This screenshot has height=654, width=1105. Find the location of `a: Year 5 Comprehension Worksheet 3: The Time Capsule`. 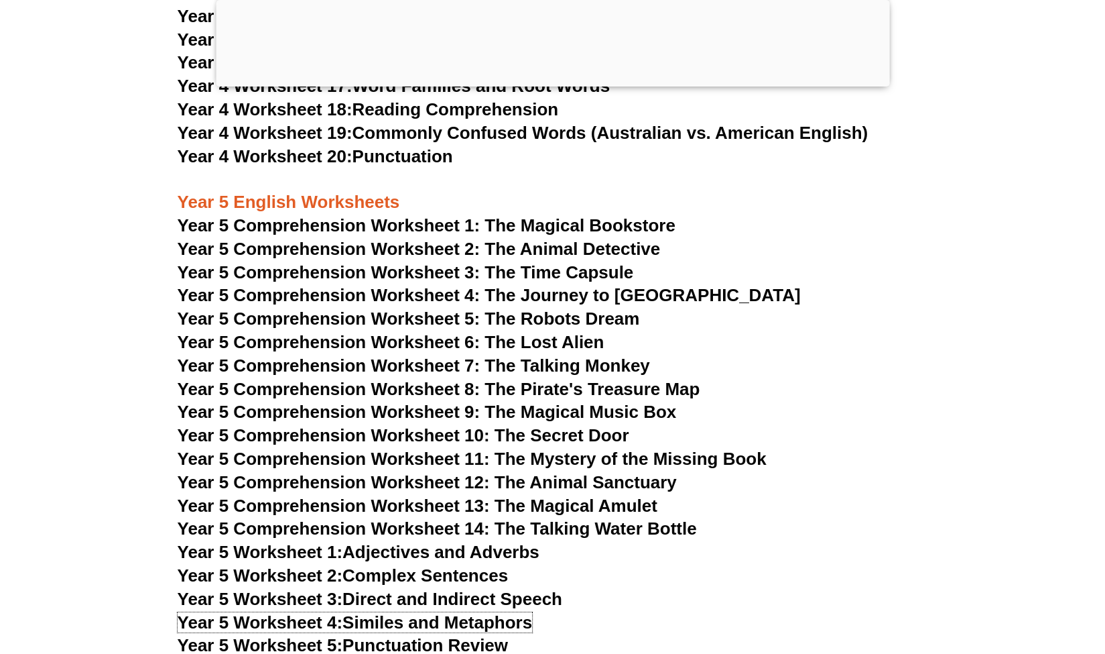

a: Year 5 Comprehension Worksheet 3: The Time Capsule is located at coordinates (406, 272).